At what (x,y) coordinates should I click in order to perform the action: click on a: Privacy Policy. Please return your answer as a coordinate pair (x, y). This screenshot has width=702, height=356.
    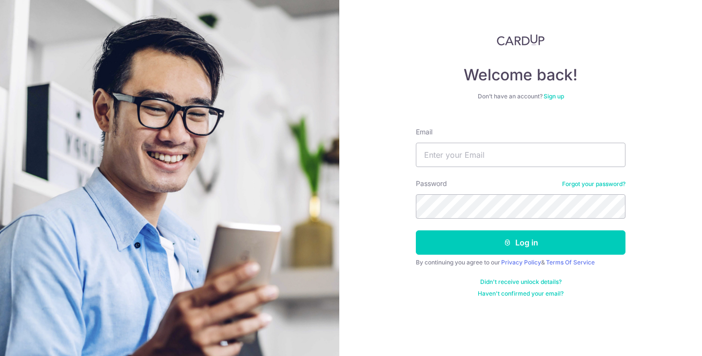
    Looking at the image, I should click on (521, 262).